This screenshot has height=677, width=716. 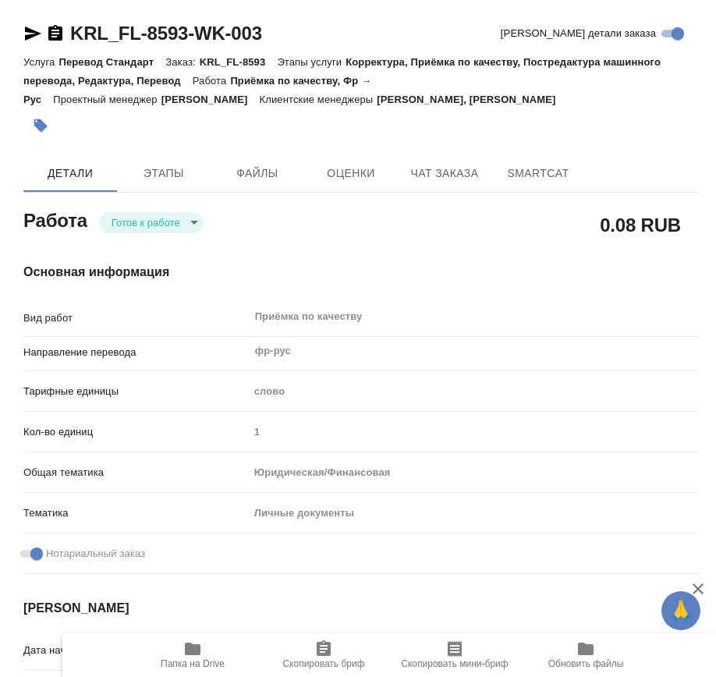 What do you see at coordinates (107, 99) in the screenshot?
I see `p: Проектный менеджер` at bounding box center [107, 99].